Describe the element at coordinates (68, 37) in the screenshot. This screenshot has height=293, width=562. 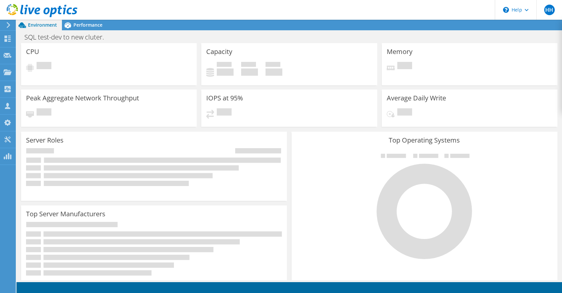
I see `h1: SQL test-dev to new cluter.` at that location.